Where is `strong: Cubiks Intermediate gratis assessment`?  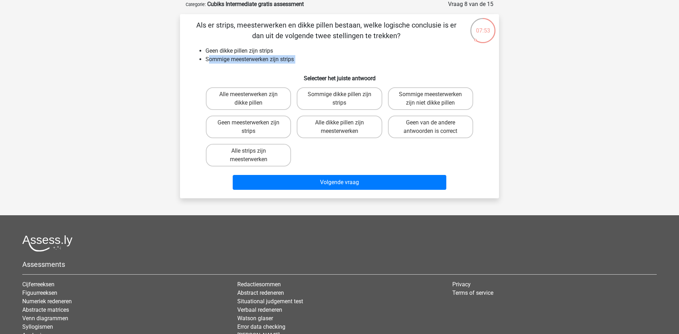
strong: Cubiks Intermediate gratis assessment is located at coordinates (255, 4).